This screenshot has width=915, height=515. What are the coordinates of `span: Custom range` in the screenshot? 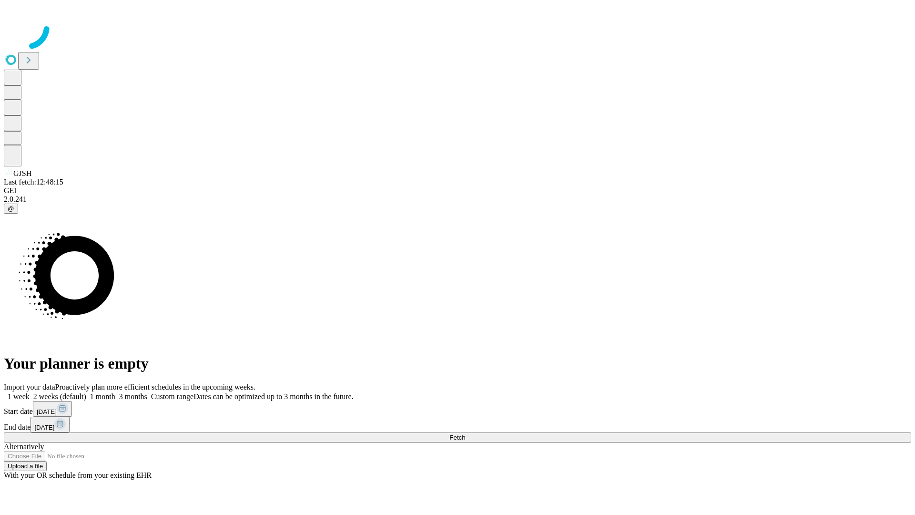 It's located at (172, 396).